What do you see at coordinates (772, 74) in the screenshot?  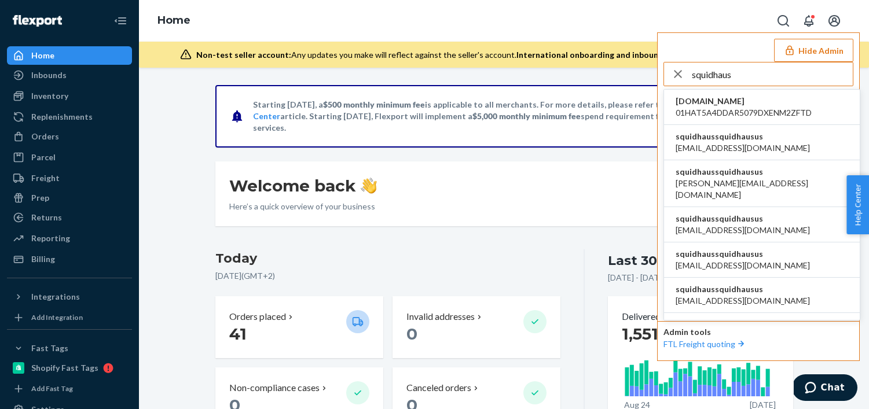 I see `input: Search or paste seller ID` at bounding box center [772, 74].